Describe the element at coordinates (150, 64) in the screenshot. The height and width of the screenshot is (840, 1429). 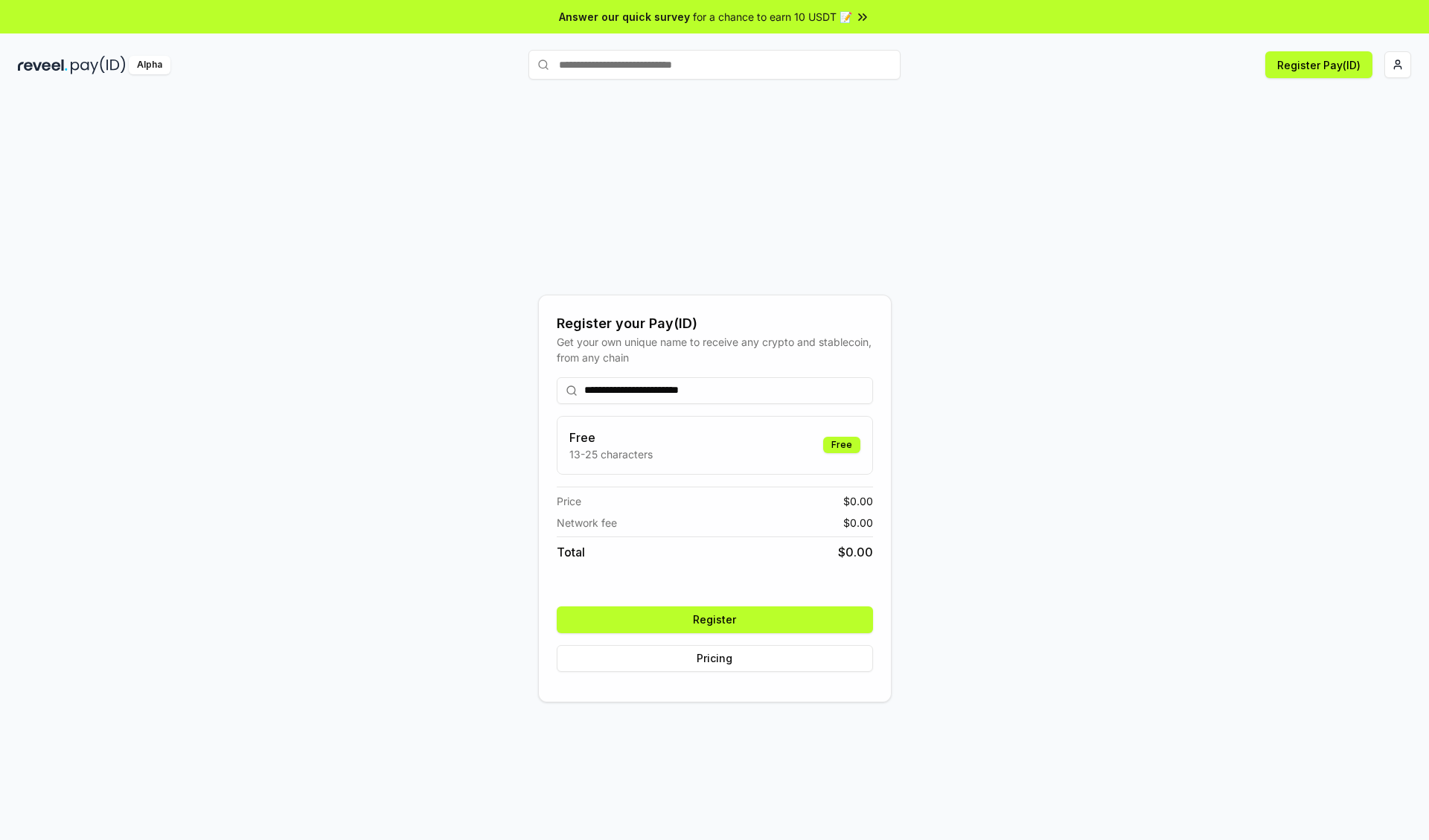
I see `div: Alpha` at that location.